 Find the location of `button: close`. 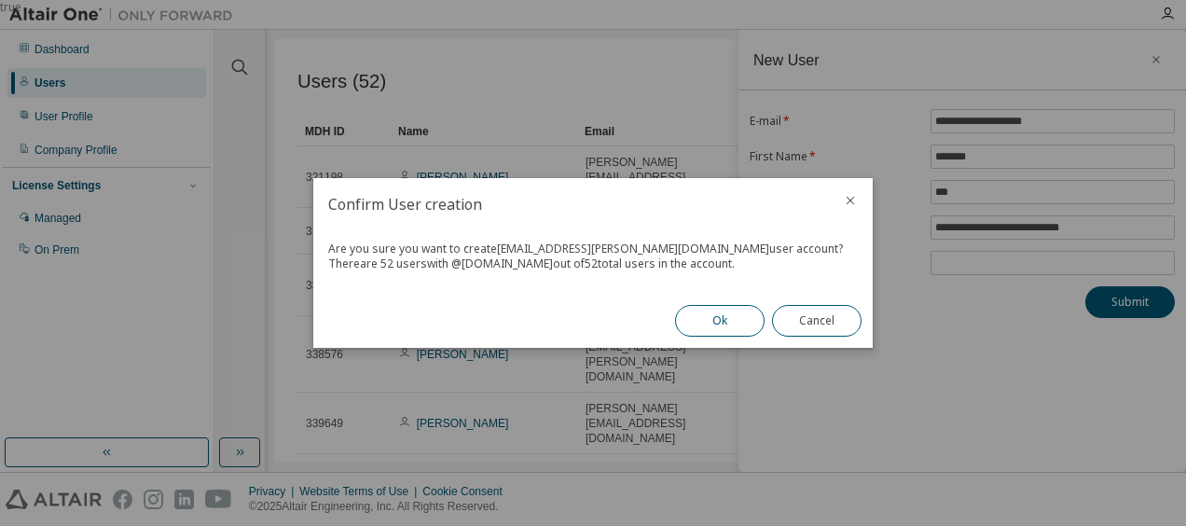

button: close is located at coordinates (851, 201).